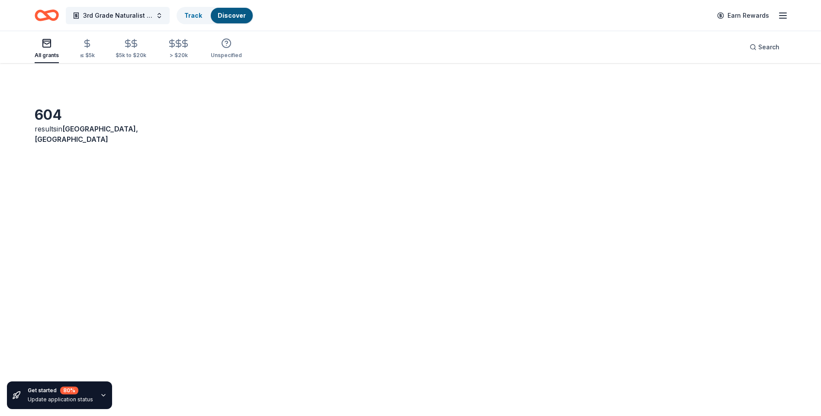 The width and height of the screenshot is (821, 416). I want to click on button: > $20k, so click(178, 49).